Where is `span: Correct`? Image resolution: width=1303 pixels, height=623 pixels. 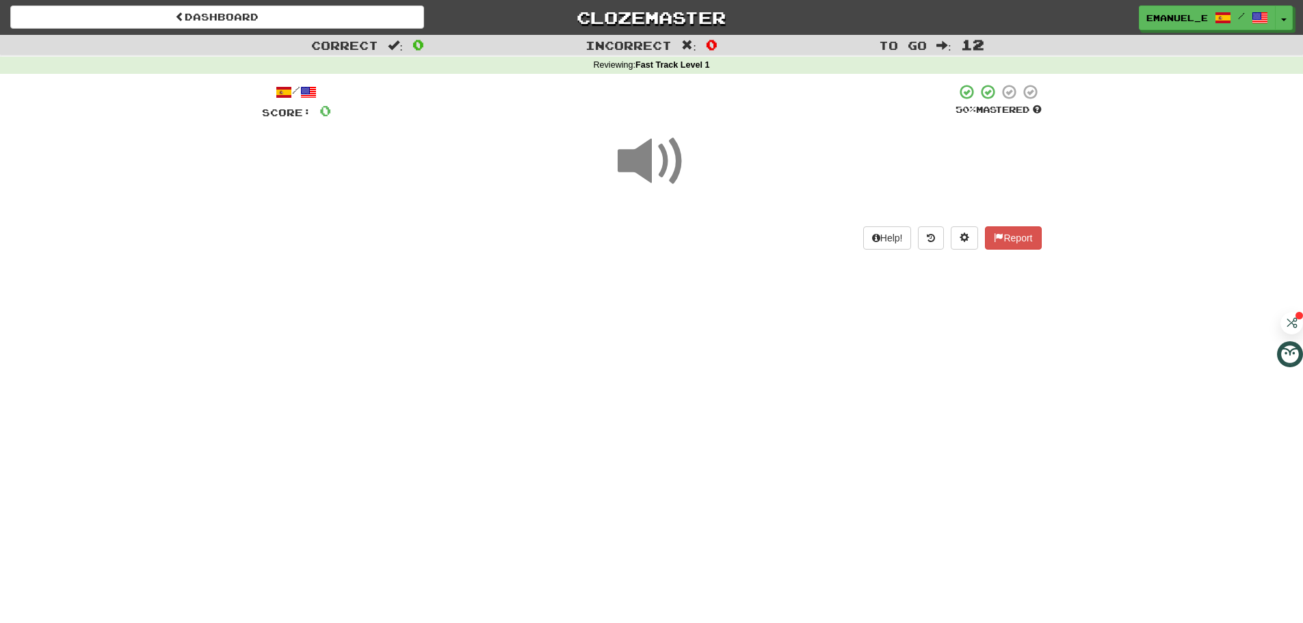 span: Correct is located at coordinates (345, 45).